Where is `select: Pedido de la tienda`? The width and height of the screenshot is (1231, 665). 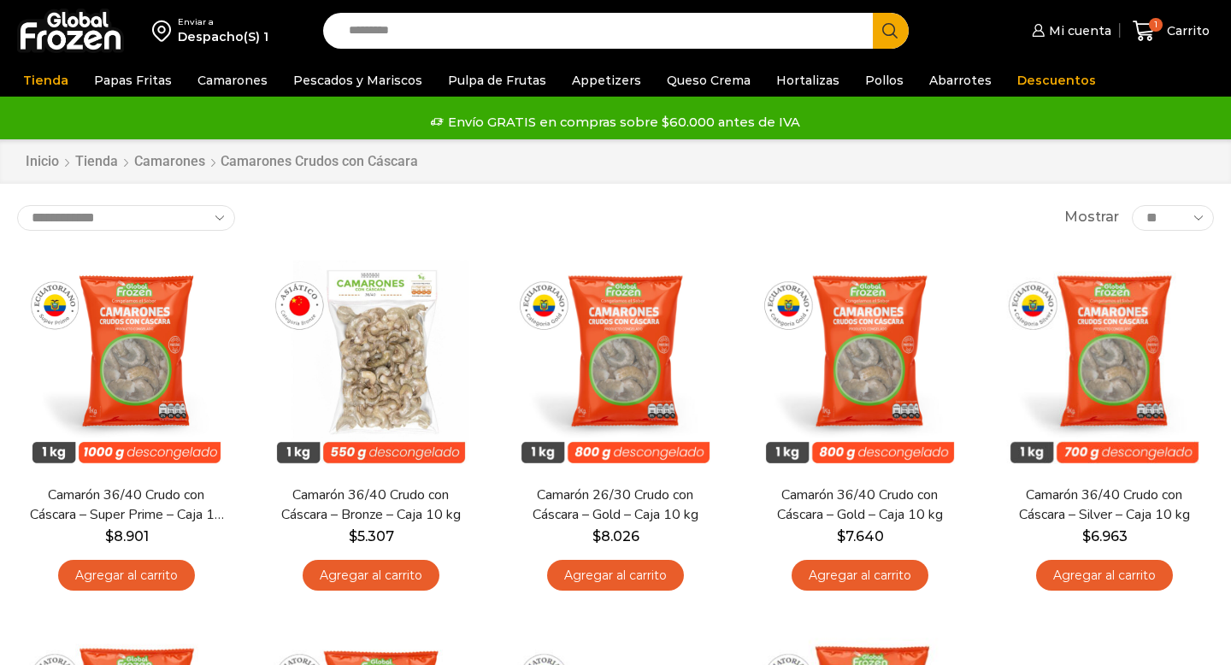 select: Pedido de la tienda is located at coordinates (126, 218).